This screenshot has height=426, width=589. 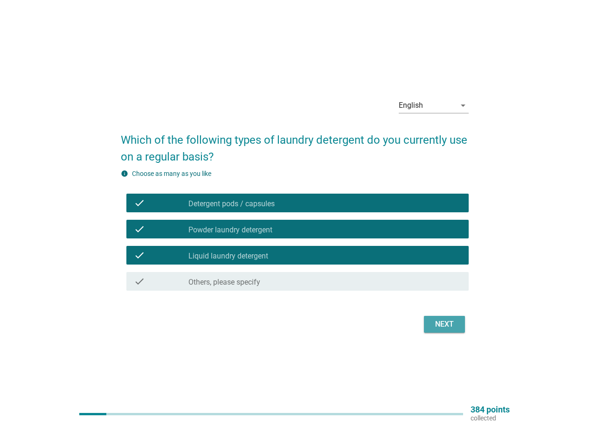 What do you see at coordinates (230, 230) in the screenshot?
I see `label: Powder laundry detergent` at bounding box center [230, 230].